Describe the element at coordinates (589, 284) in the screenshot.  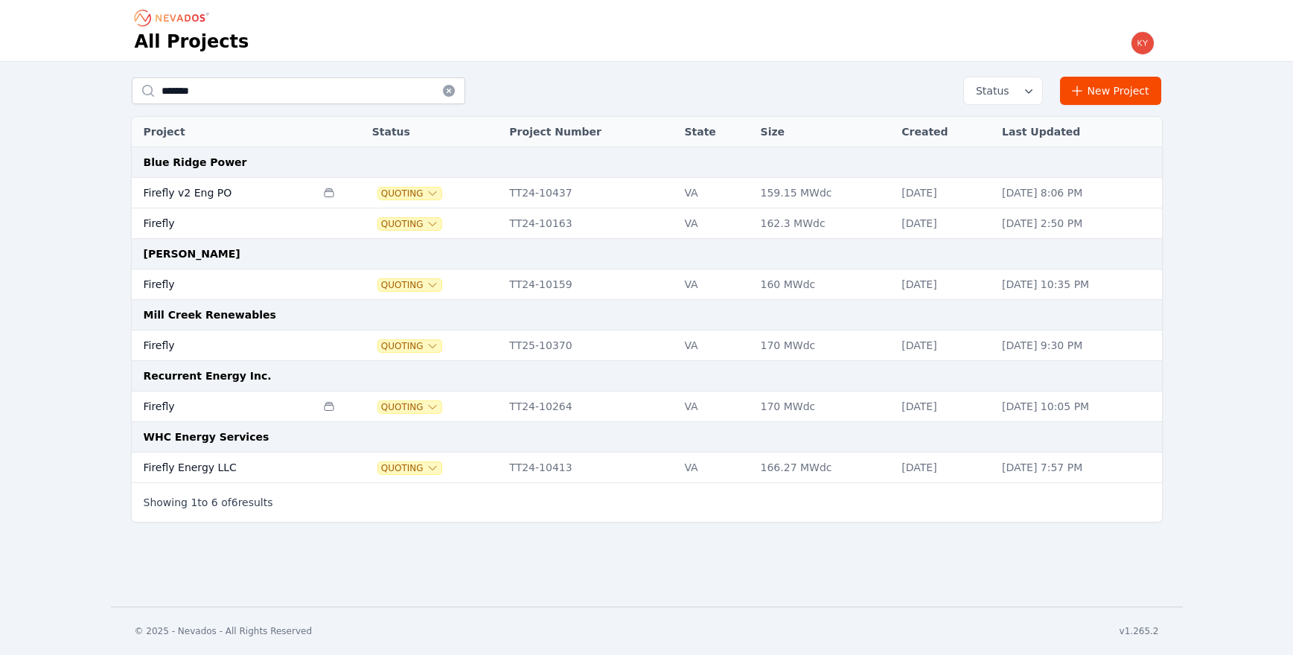
I see `td: TT24-10159` at that location.